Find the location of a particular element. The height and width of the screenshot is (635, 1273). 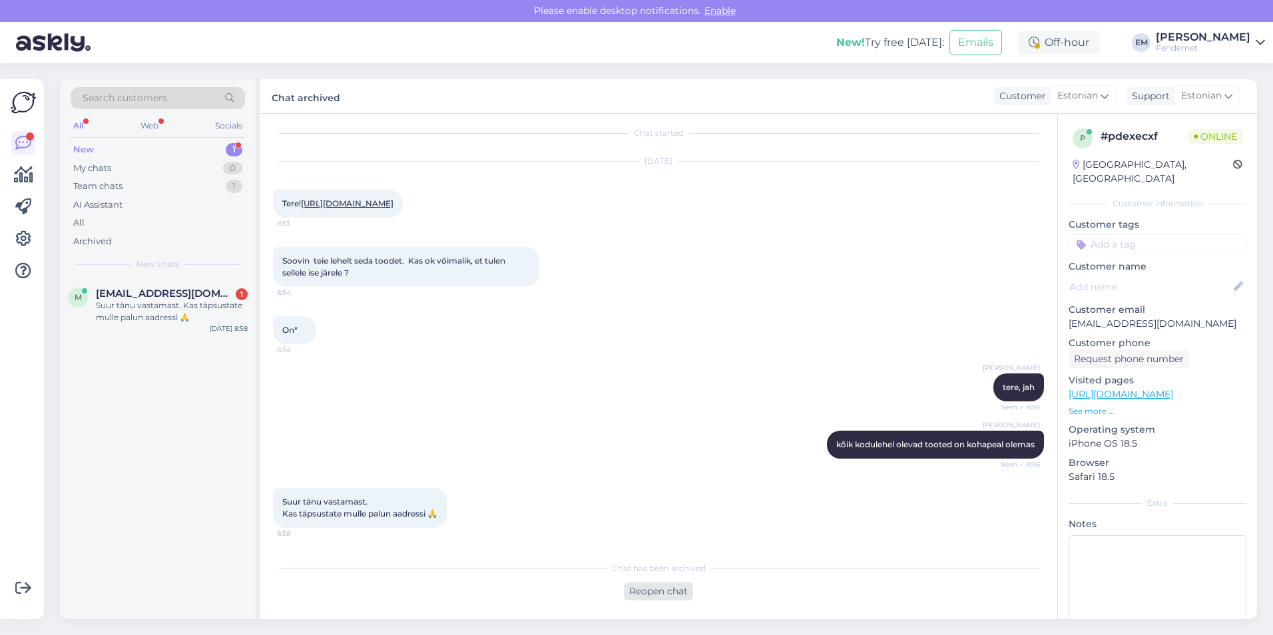

input: Add a tag is located at coordinates (1157, 244).